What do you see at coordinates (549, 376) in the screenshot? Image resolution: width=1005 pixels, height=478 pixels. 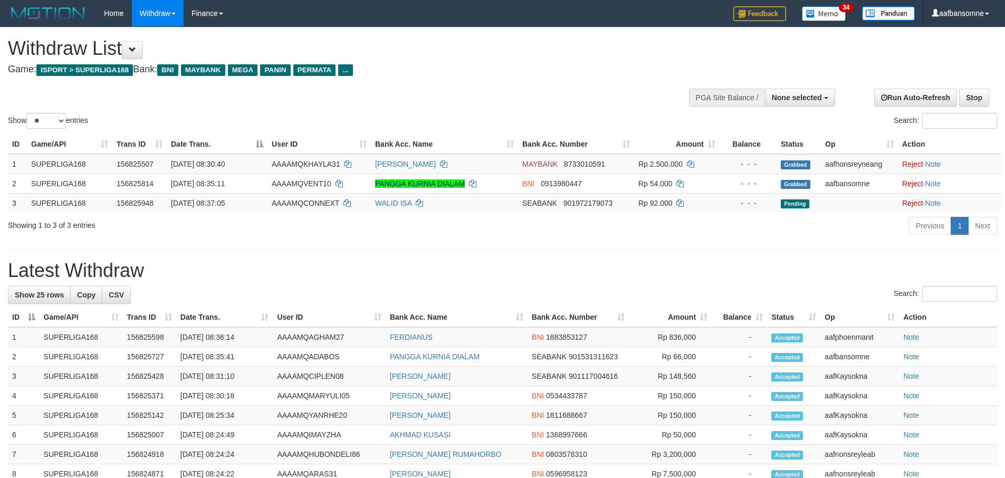 I see `span: SEABANK` at bounding box center [549, 376].